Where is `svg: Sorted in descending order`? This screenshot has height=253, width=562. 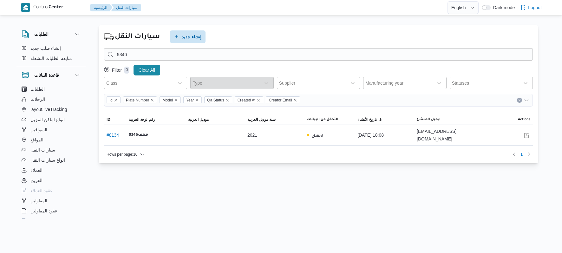
svg: Sorted in descending order is located at coordinates (381, 120).